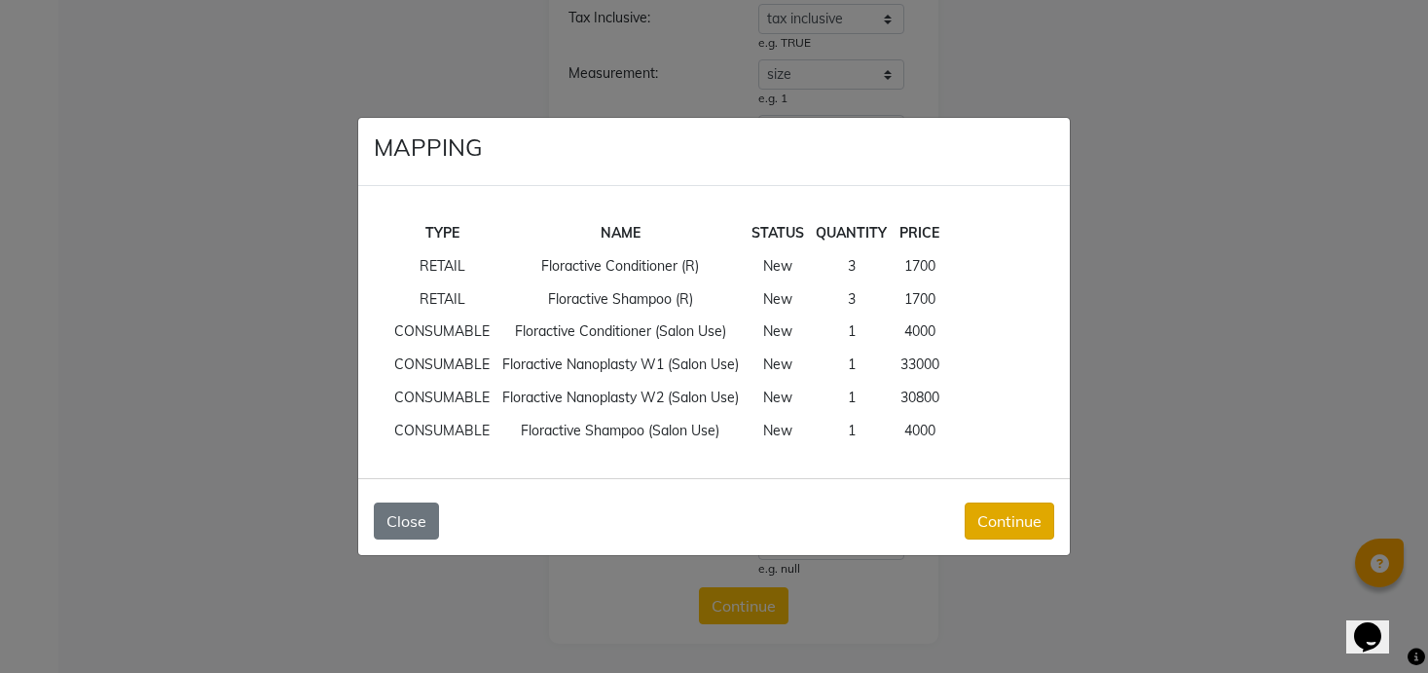 The image size is (1428, 673). What do you see at coordinates (621, 266) in the screenshot?
I see `td: Floractive Conditioner (R)` at bounding box center [621, 266].